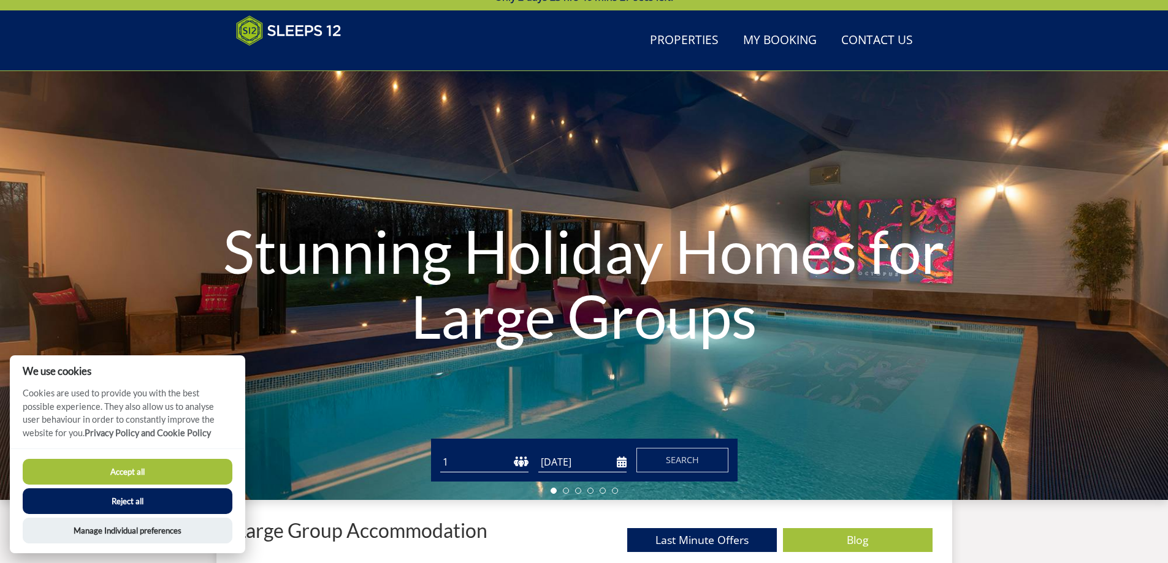 The height and width of the screenshot is (563, 1168). I want to click on a: Blog, so click(858, 540).